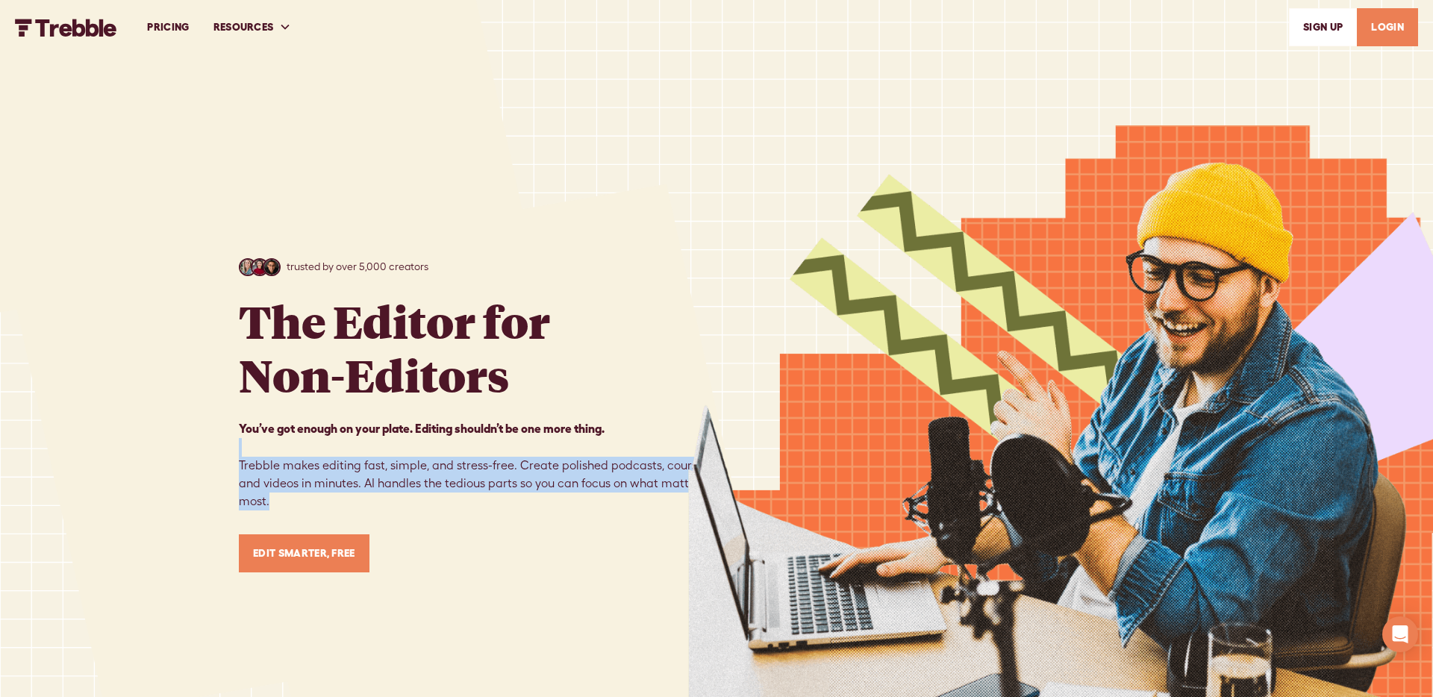 The height and width of the screenshot is (697, 1433). What do you see at coordinates (394, 348) in the screenshot?
I see `h1: The Editor for Non-Editors` at bounding box center [394, 348].